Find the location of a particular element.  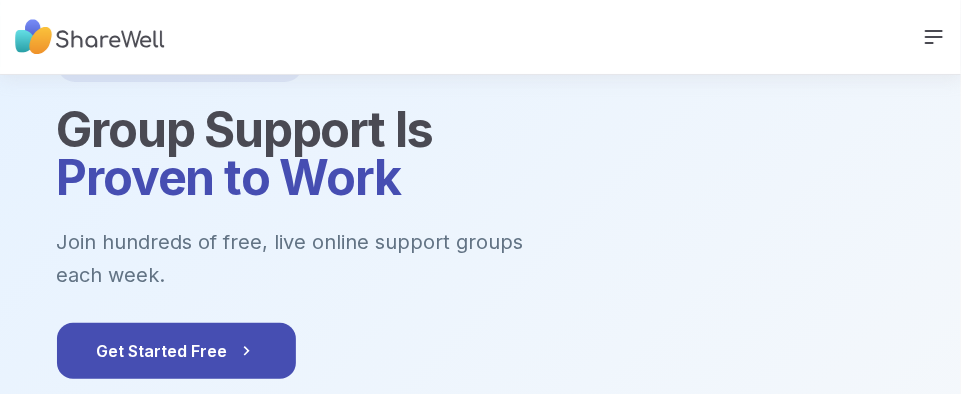

span: Proven to Work is located at coordinates (229, 177).